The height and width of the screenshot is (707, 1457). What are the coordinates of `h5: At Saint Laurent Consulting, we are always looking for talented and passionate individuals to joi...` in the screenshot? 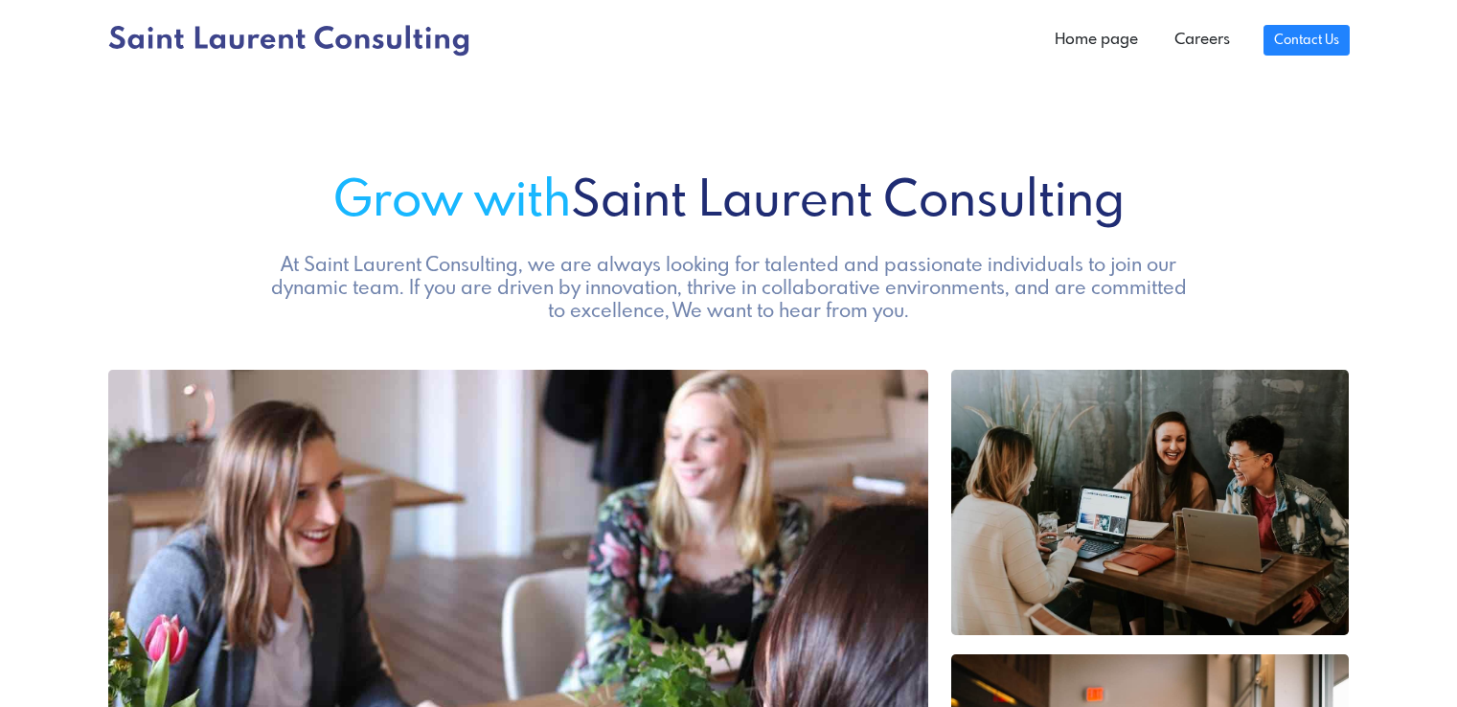 It's located at (729, 289).